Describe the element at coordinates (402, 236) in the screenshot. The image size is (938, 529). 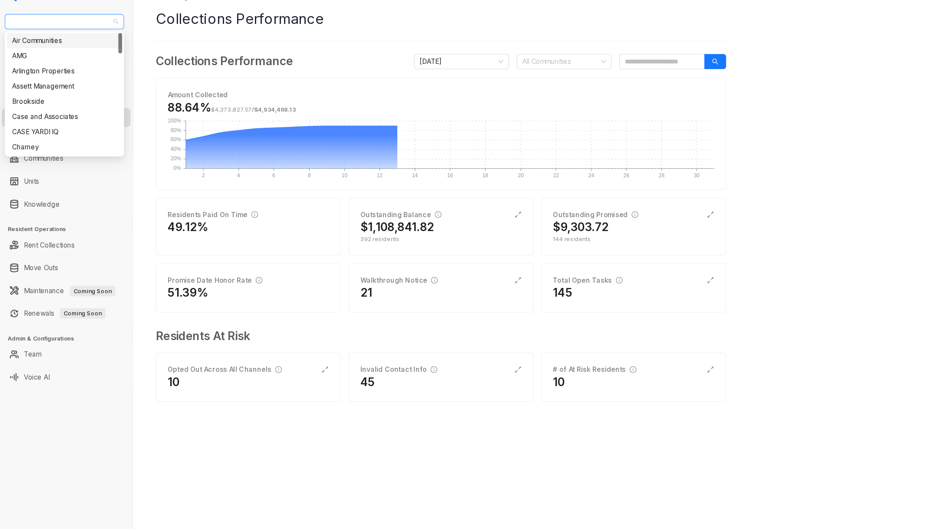
I see `div: 392 residents` at that location.